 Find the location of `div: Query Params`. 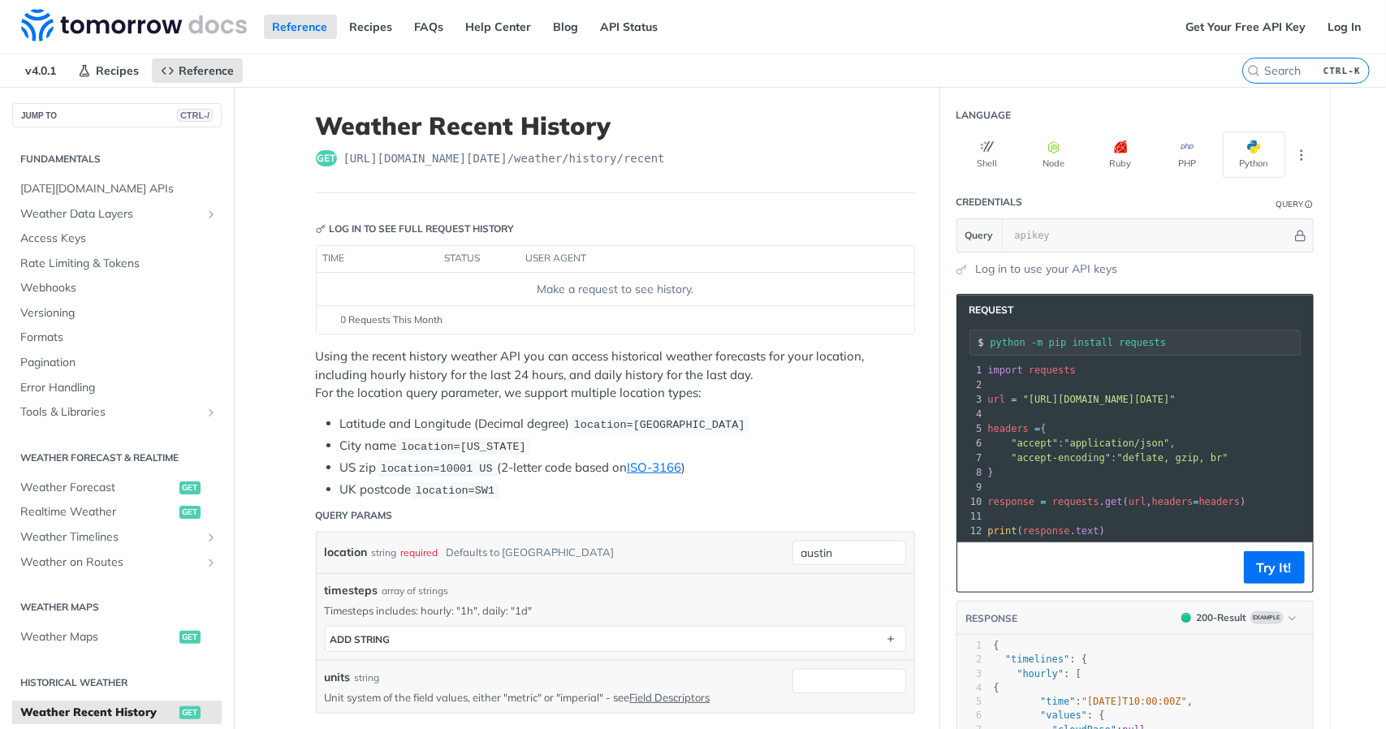

div: Query Params is located at coordinates (354, 516).